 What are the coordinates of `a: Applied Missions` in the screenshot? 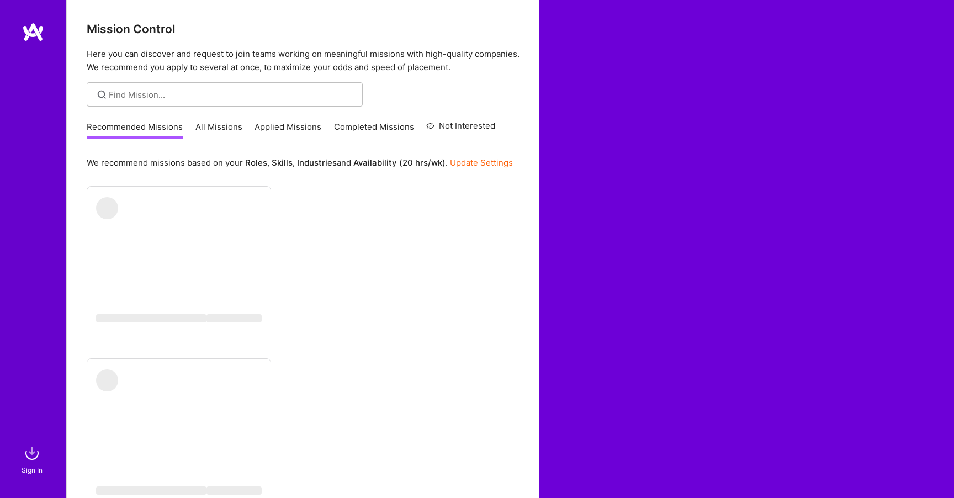 It's located at (288, 130).